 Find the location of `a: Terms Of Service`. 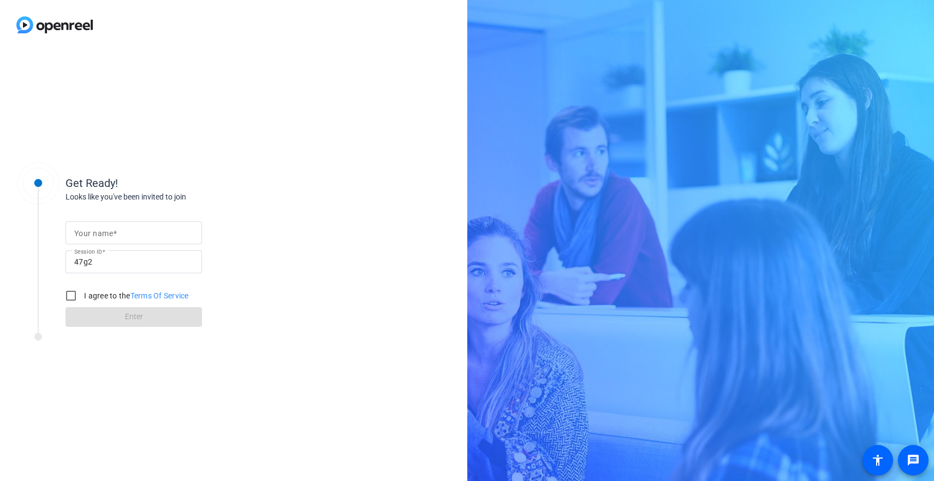

a: Terms Of Service is located at coordinates (159, 295).